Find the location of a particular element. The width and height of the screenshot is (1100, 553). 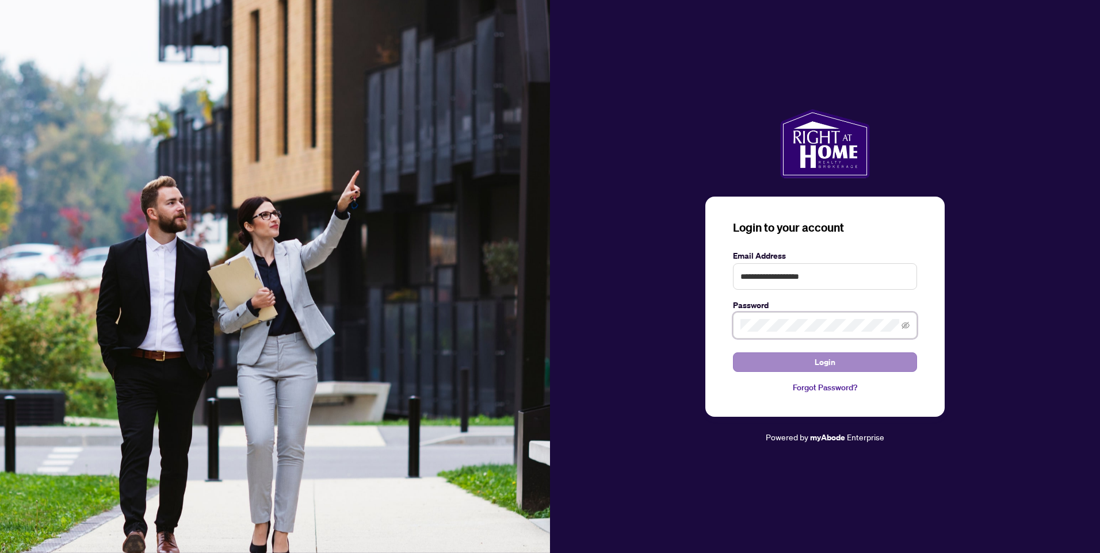

button: Login is located at coordinates (825, 362).